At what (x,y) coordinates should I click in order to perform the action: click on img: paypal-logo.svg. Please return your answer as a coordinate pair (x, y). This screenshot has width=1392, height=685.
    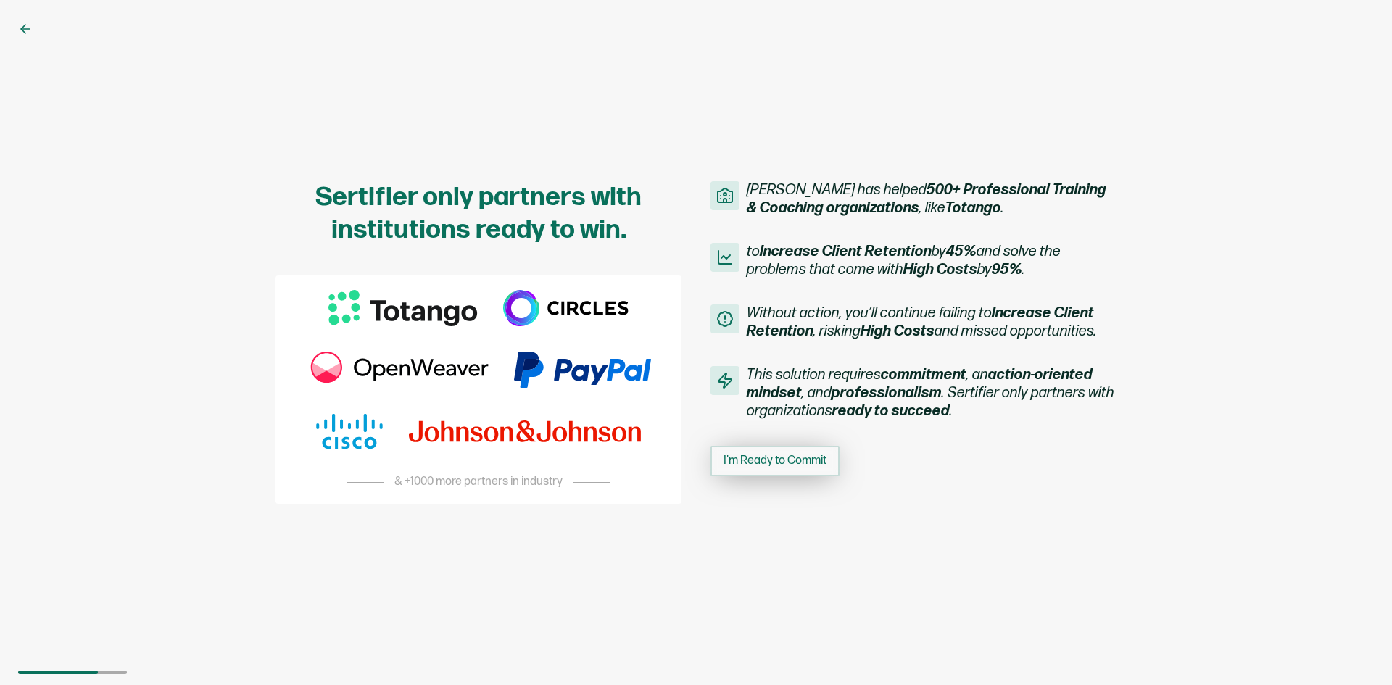
    Looking at the image, I should click on (582, 370).